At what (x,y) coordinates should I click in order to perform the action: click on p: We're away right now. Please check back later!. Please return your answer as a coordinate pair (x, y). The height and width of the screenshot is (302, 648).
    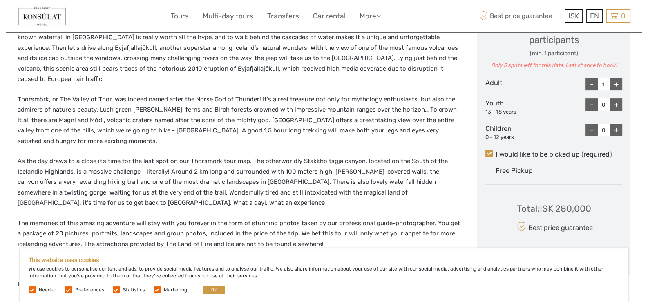
    Looking at the image, I should click on (52, 18).